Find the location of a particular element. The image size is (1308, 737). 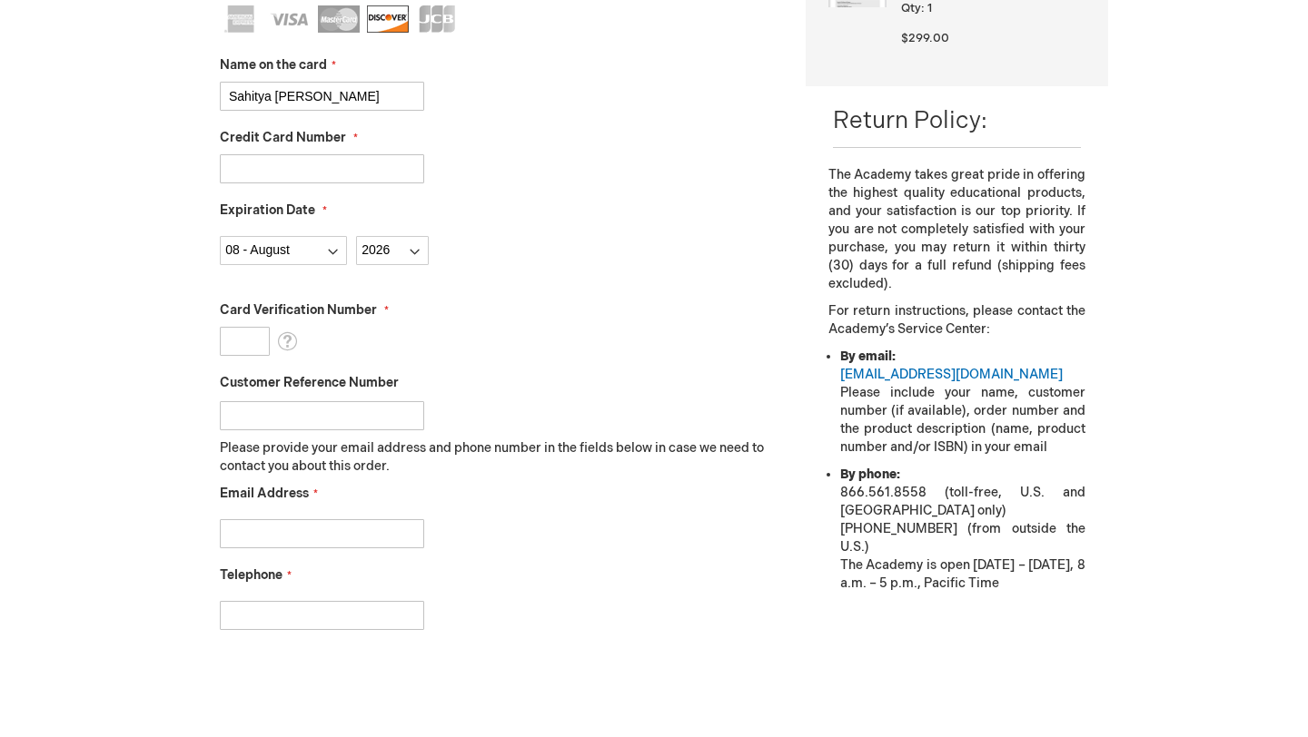

img: Visa is located at coordinates (290, 19).